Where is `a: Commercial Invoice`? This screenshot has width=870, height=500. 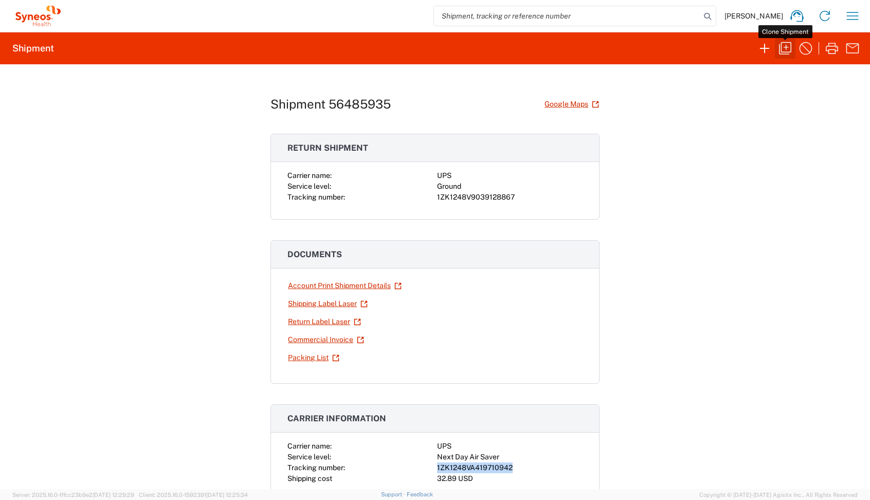
a: Commercial Invoice is located at coordinates (326, 340).